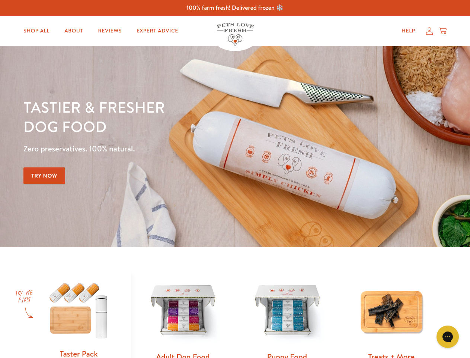  What do you see at coordinates (409, 31) in the screenshot?
I see `a: Help` at bounding box center [409, 31].